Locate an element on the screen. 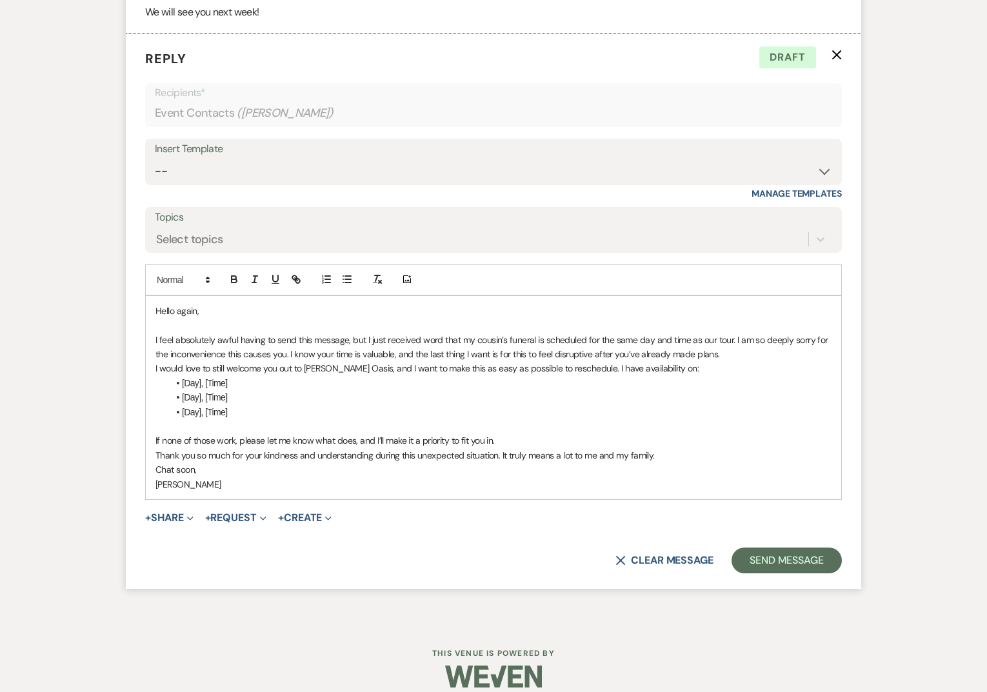 The image size is (987, 692). p: Recipients* is located at coordinates (494, 93).